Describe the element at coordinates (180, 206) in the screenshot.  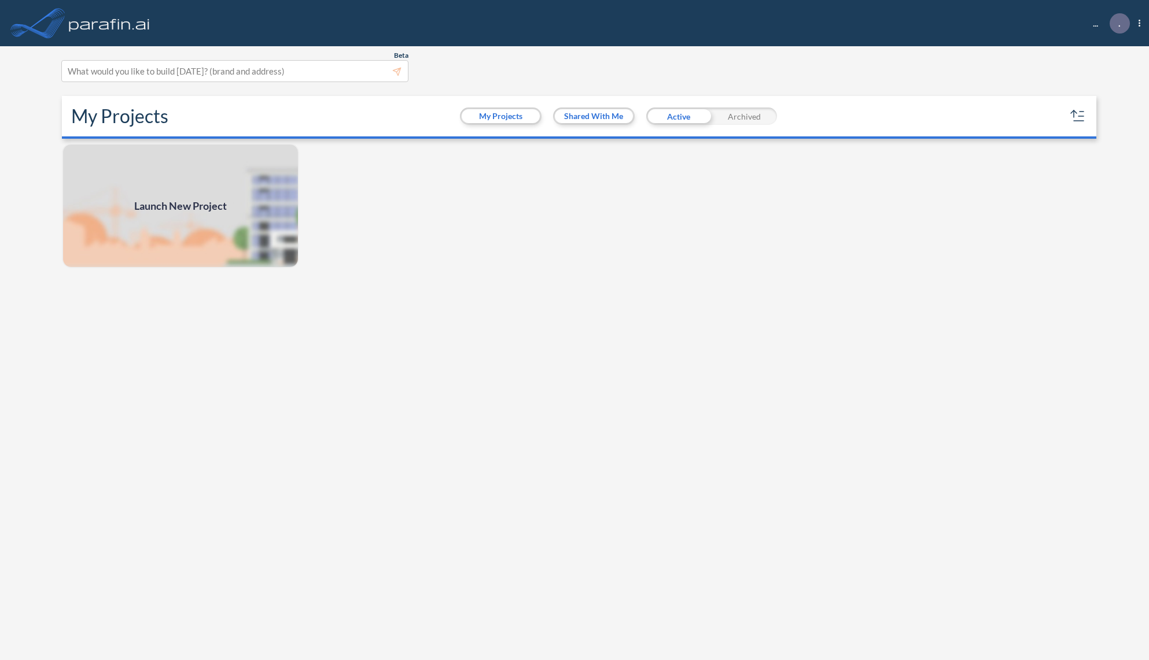
I see `a: Launch New Project` at that location.